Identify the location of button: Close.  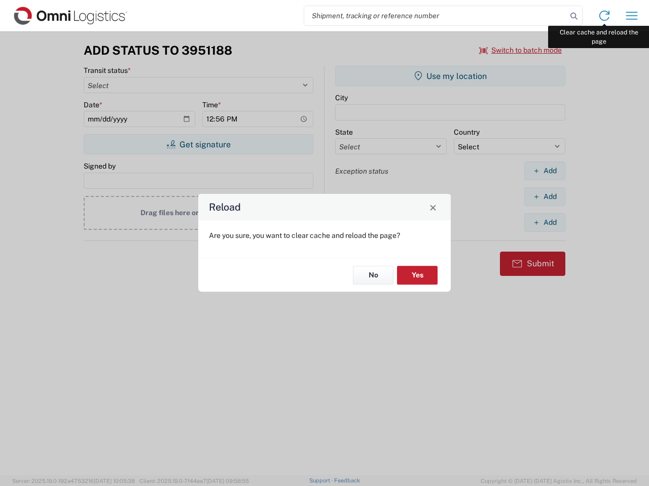
(433, 207).